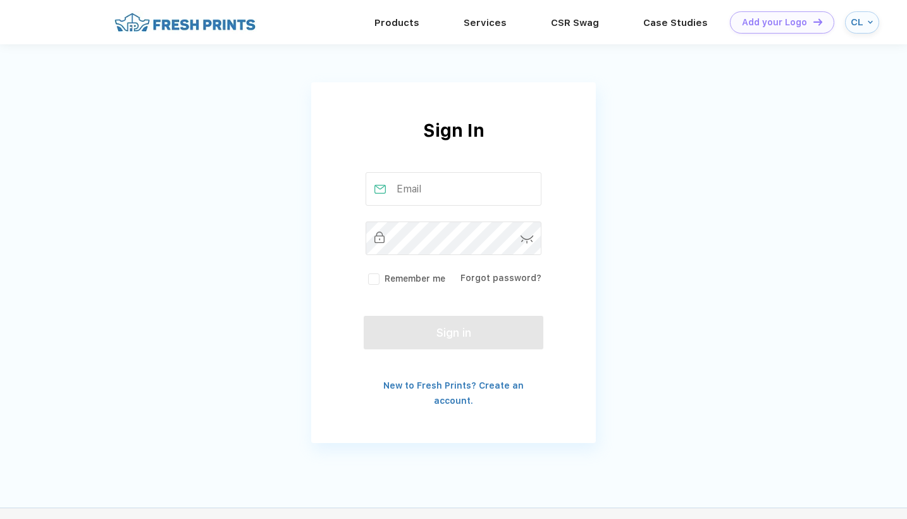  What do you see at coordinates (774, 22) in the screenshot?
I see `div: Add your Logo` at bounding box center [774, 22].